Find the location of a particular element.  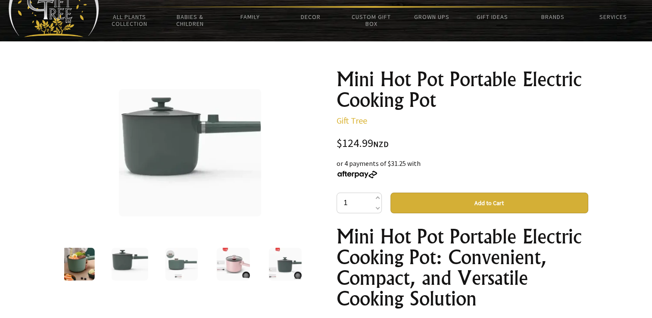

h1: Mini Hot Pot Portable Electric Cooking Pot: Convenient, Compact, and Versatile Cooking Solution is located at coordinates (462, 267).